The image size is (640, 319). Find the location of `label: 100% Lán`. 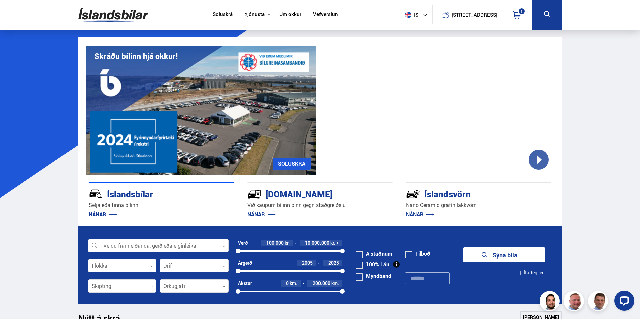

label: 100% Lán is located at coordinates (373, 264).